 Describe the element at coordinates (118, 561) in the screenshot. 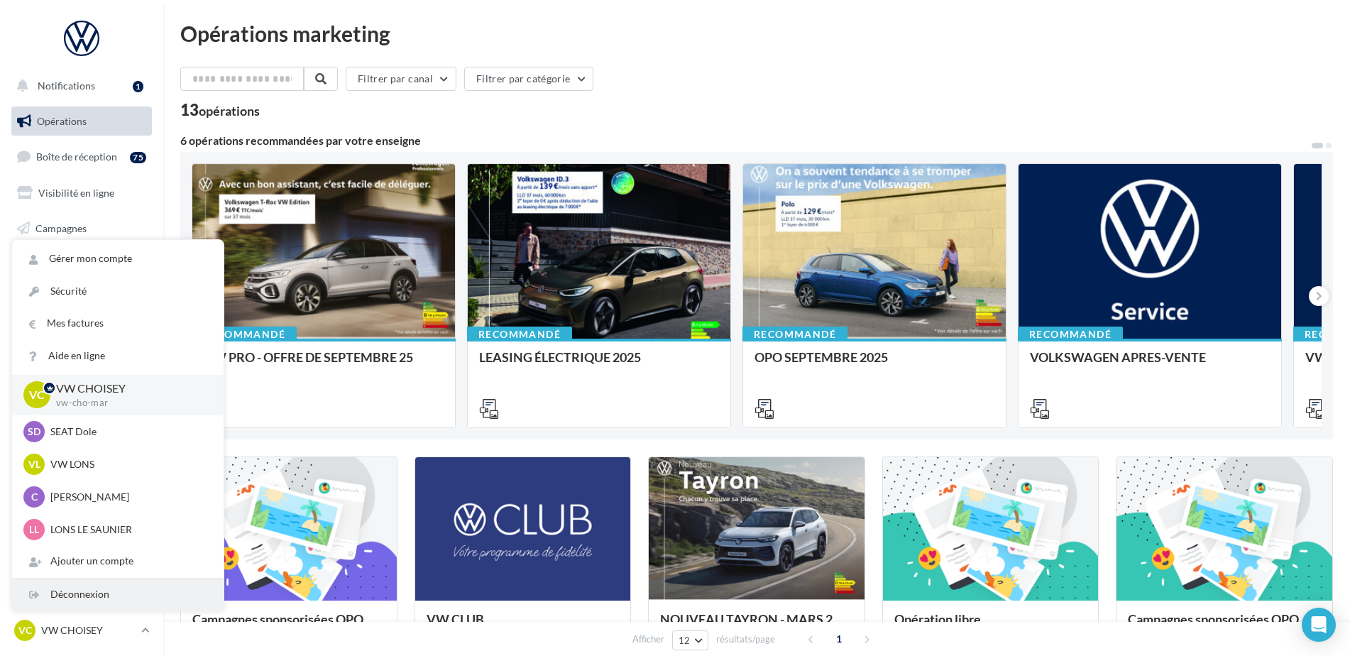

I see `div: Ajouter un compte` at that location.